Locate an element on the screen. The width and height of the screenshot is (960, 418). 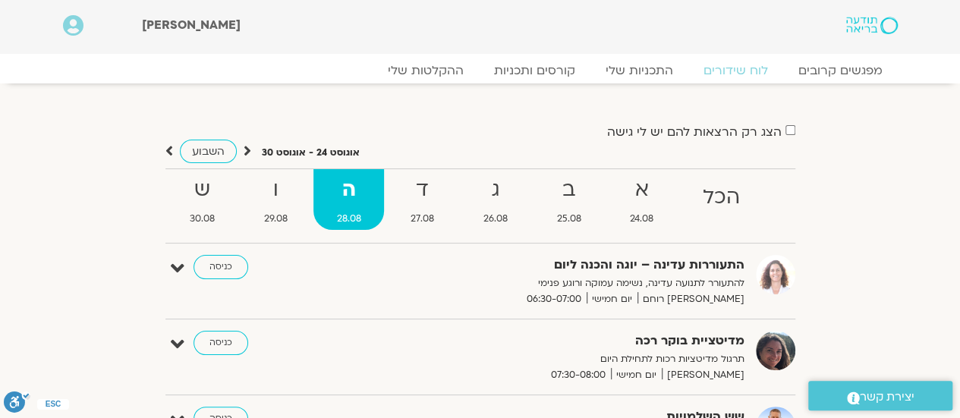
a: ההקלטות שלי is located at coordinates (426, 71).